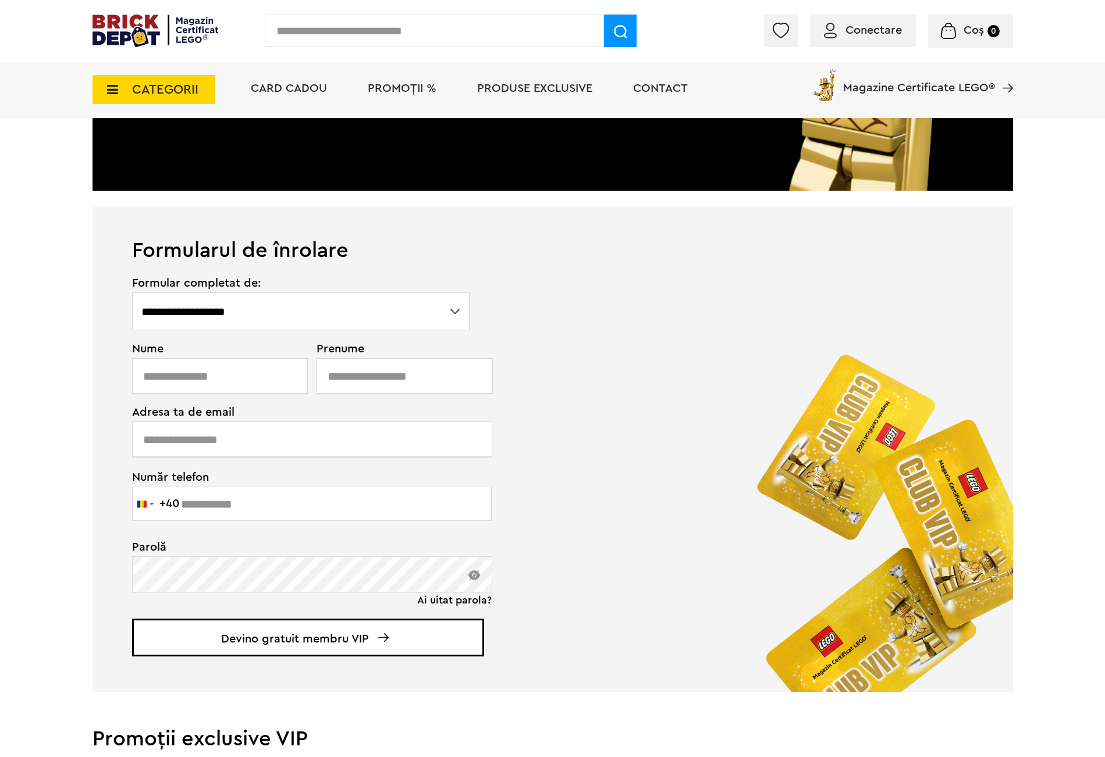 The height and width of the screenshot is (757, 1105). Describe the element at coordinates (402, 88) in the screenshot. I see `span: PROMOȚII %` at that location.